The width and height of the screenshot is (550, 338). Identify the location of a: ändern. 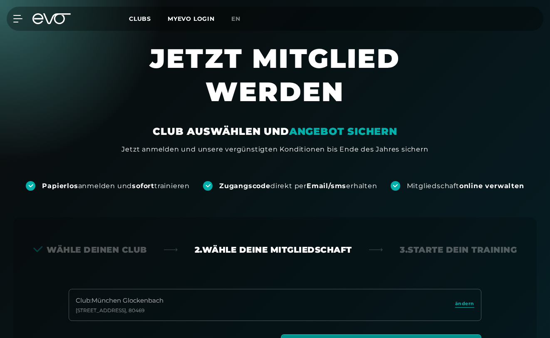
(465, 305).